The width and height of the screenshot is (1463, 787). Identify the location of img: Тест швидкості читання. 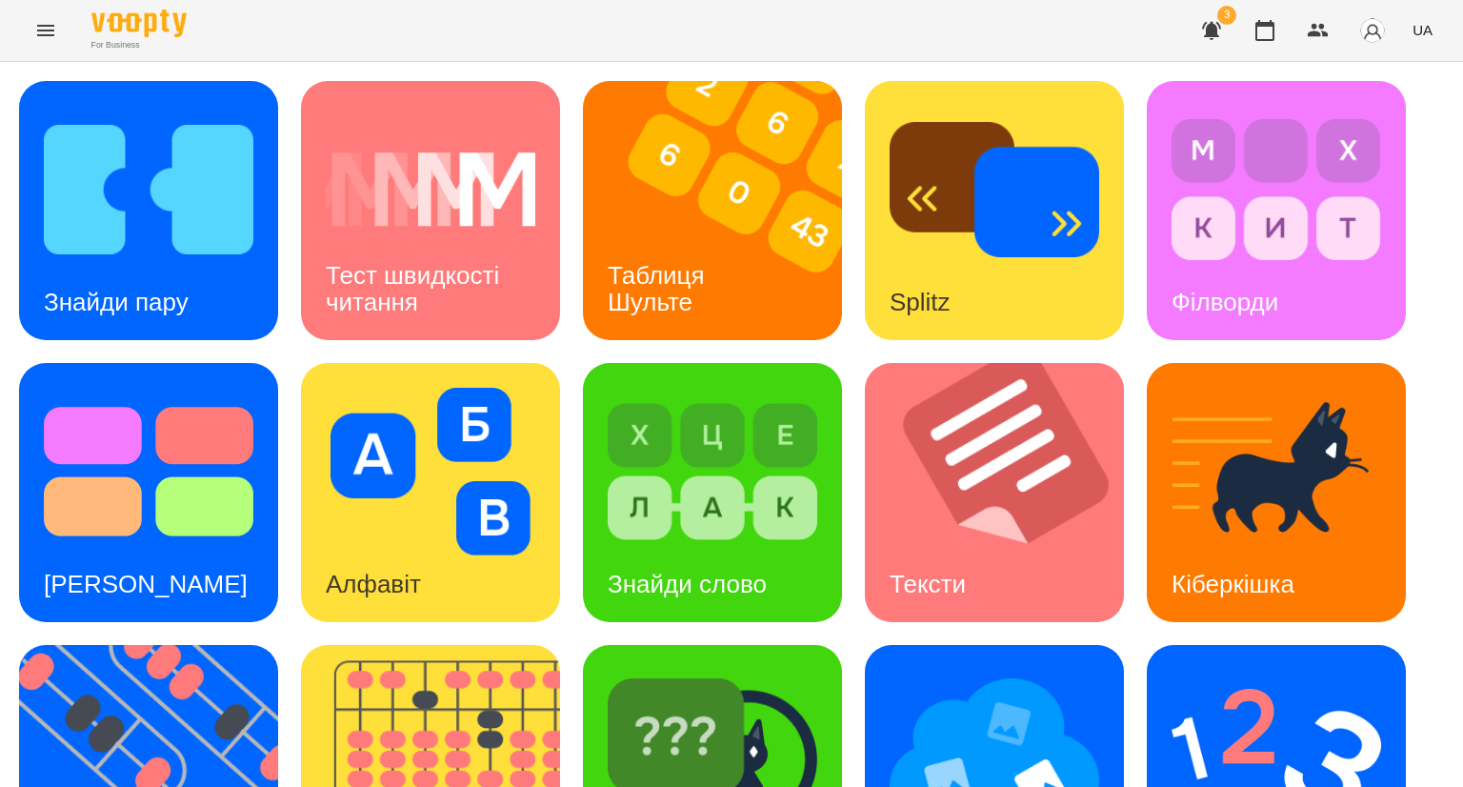
(430, 190).